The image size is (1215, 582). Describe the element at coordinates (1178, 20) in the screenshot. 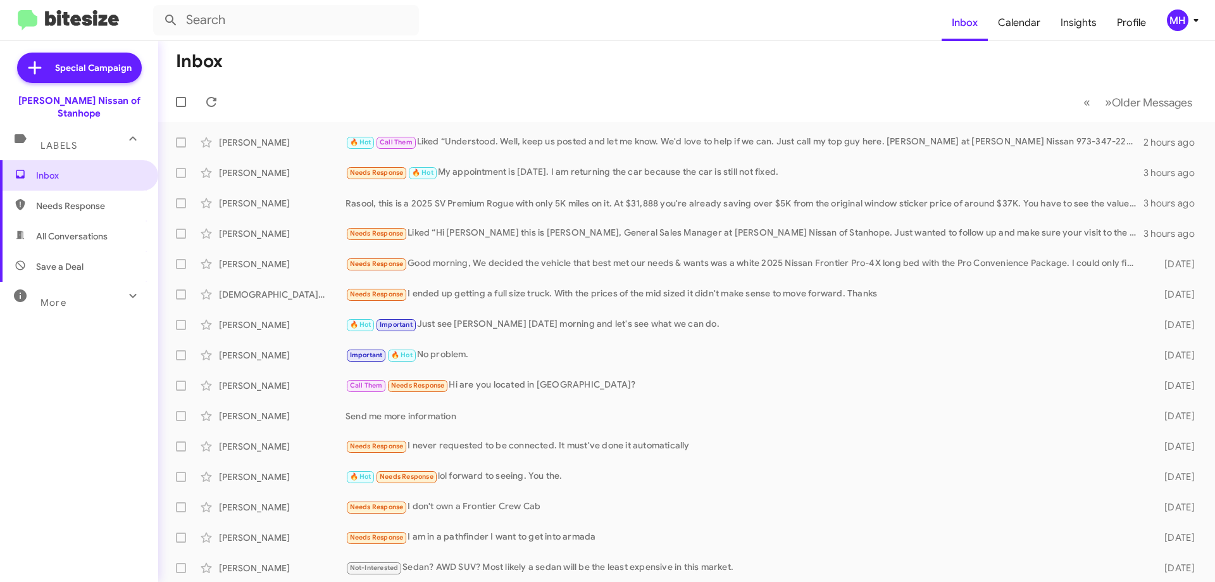

I see `button: MH` at that location.